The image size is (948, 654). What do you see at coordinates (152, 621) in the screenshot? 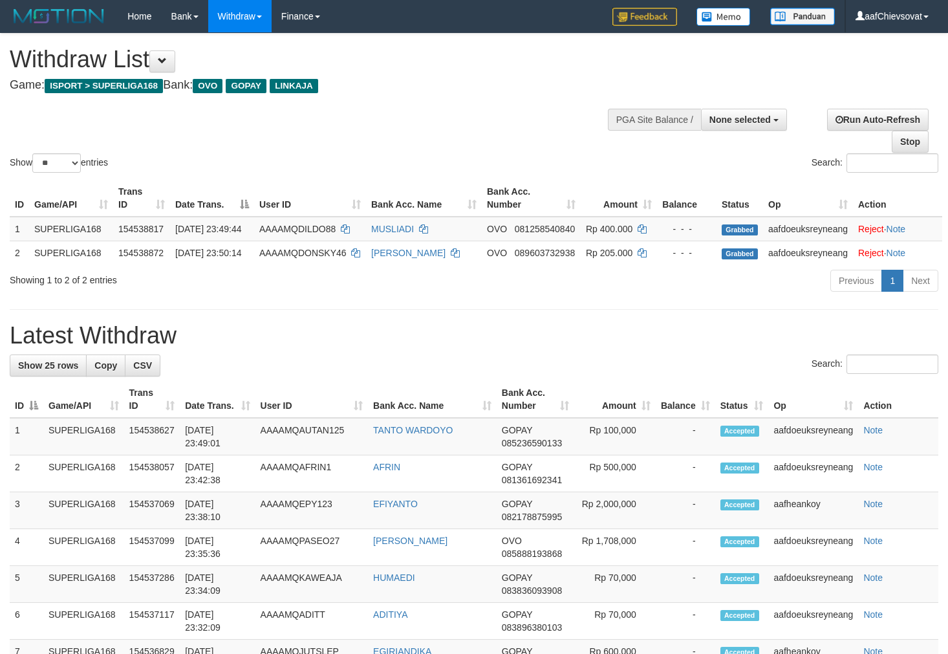
I see `td: 154537117` at bounding box center [152, 621].